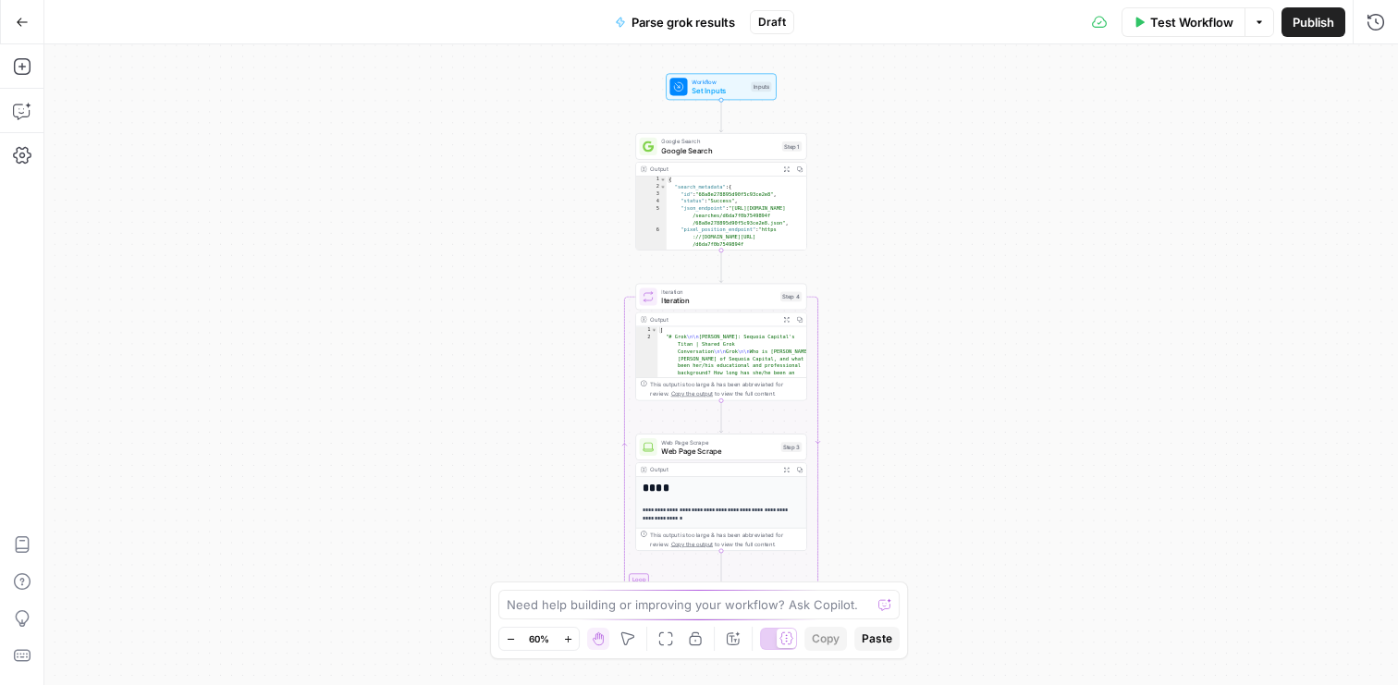 This screenshot has height=685, width=1398. Describe the element at coordinates (826, 639) in the screenshot. I see `span: Copy` at that location.